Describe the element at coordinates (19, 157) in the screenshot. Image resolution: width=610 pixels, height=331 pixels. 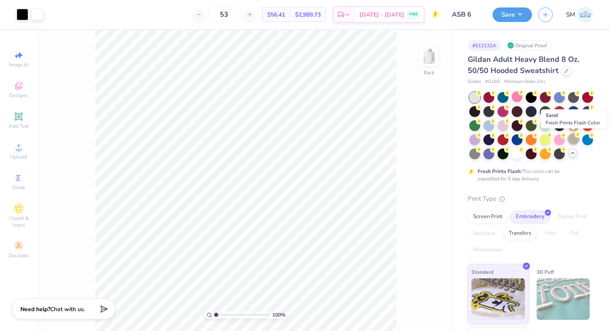
I see `span: Upload` at that location.